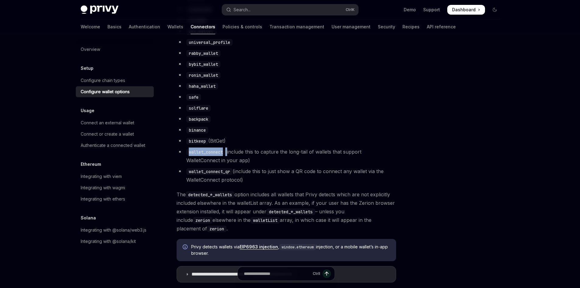  I want to click on span: The option includes all wallets that Privy detects which are not explicitly included elsewhere in..., so click(286, 211).